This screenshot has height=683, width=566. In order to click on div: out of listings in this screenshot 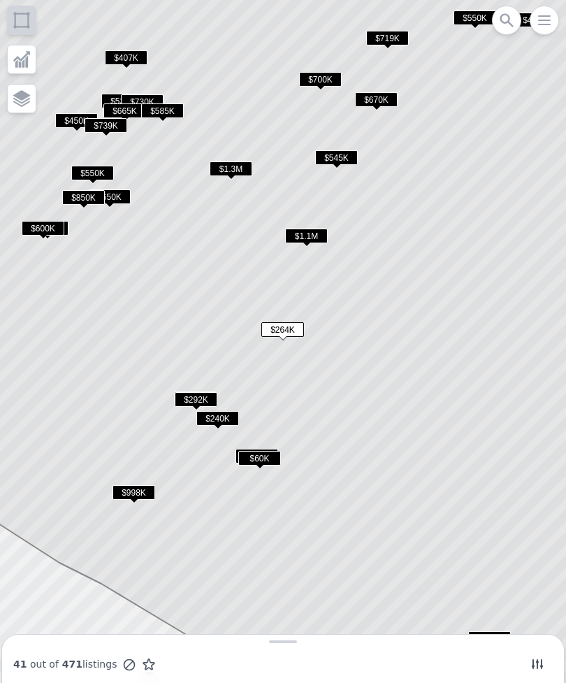, I will do `click(85, 664)`.